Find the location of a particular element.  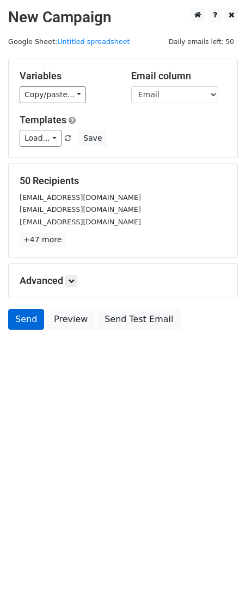

div: Chat Widget is located at coordinates (219, 584).